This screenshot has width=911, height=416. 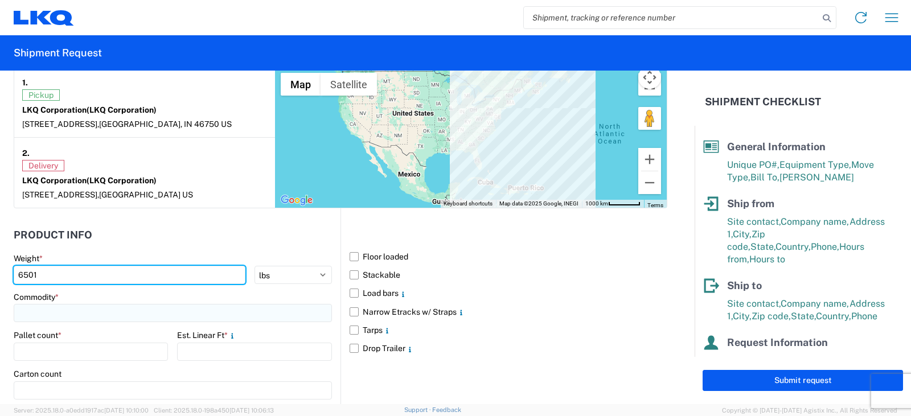 What do you see at coordinates (43, 166) in the screenshot?
I see `span: Delivery` at bounding box center [43, 166].